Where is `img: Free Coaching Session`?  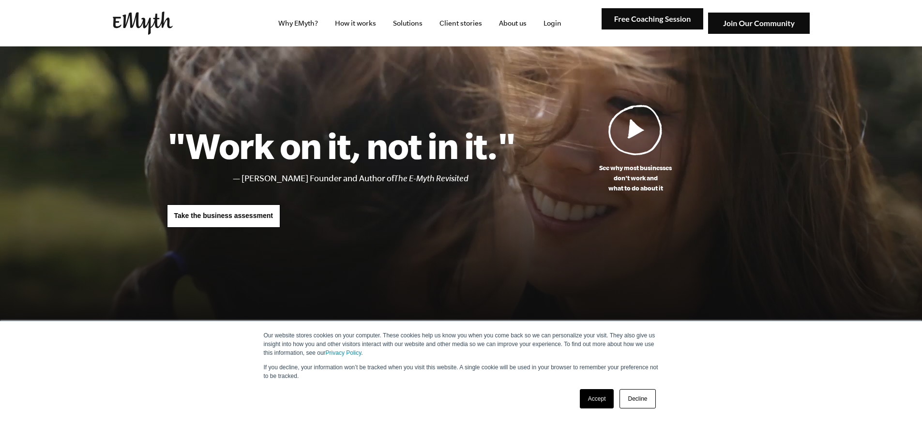
img: Free Coaching Session is located at coordinates (652, 19).